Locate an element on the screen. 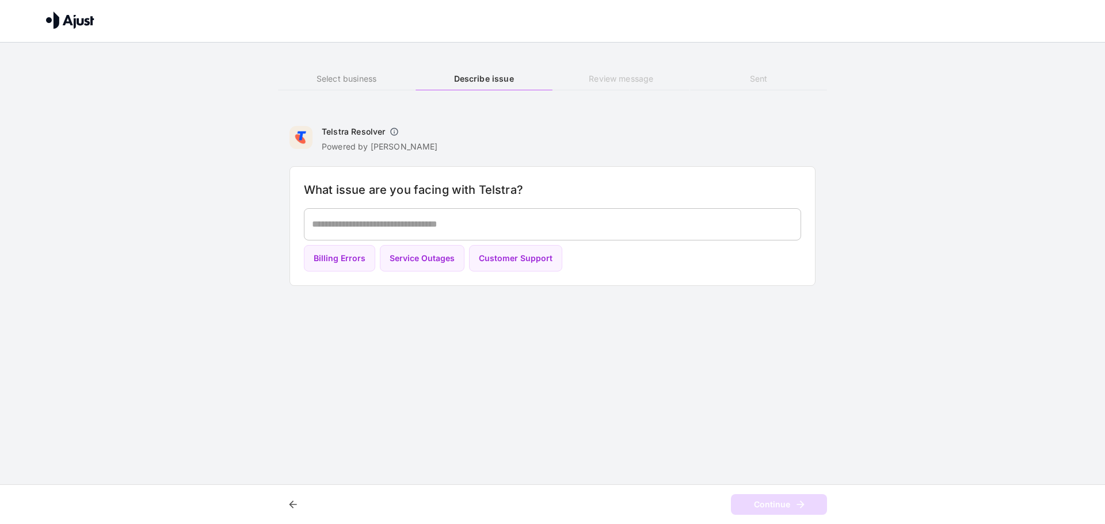 The image size is (1105, 524). img: Telstra is located at coordinates (301, 138).